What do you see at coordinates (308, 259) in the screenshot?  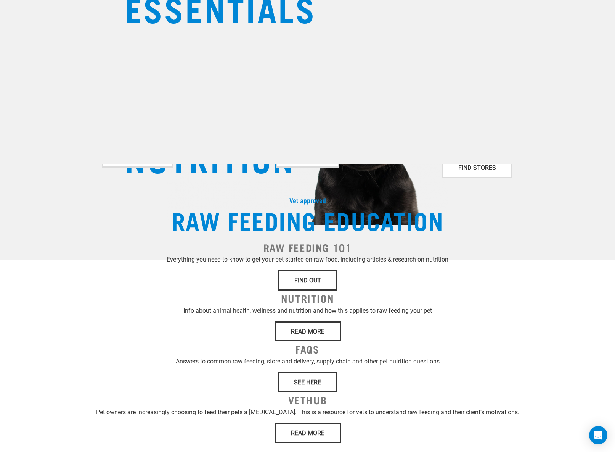 I see `p: Everything you need to know to get your pet started on raw food, including articles & research on...` at bounding box center [308, 259].